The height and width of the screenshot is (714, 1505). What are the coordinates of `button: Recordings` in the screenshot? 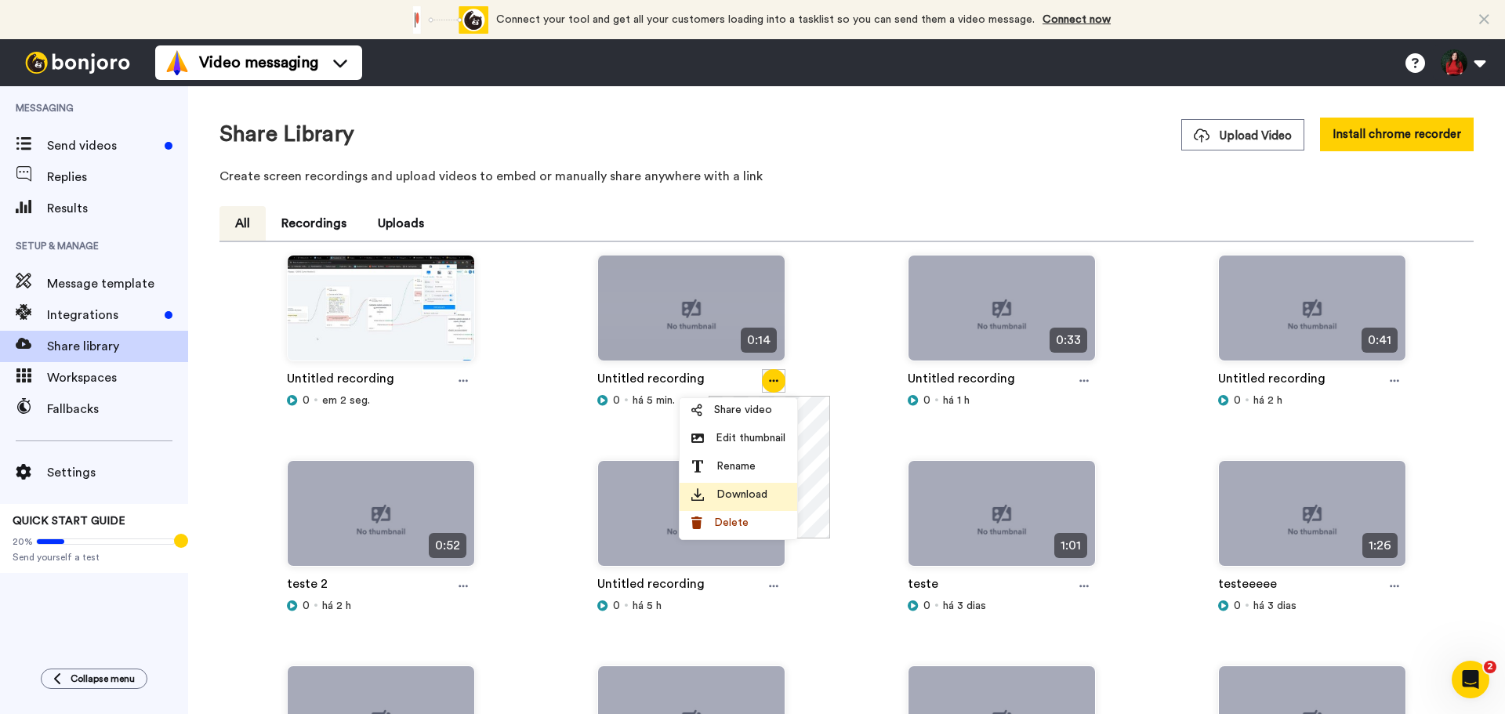 It's located at (314, 223).